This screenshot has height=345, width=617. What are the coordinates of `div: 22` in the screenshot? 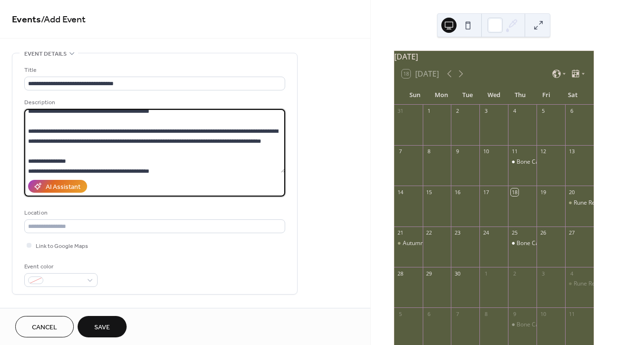 It's located at (429, 233).